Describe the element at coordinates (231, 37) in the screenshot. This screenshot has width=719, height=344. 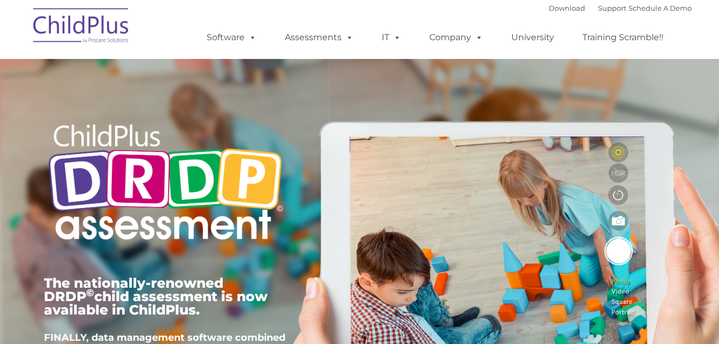
I see `a: Software` at that location.